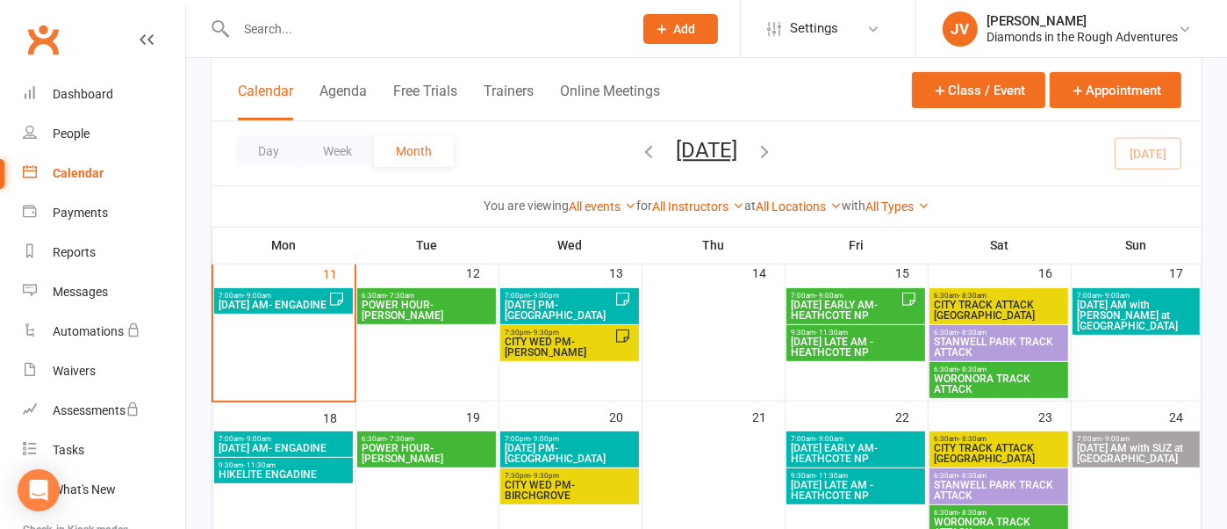 This screenshot has height=529, width=1227. I want to click on button: Online Meetings, so click(610, 101).